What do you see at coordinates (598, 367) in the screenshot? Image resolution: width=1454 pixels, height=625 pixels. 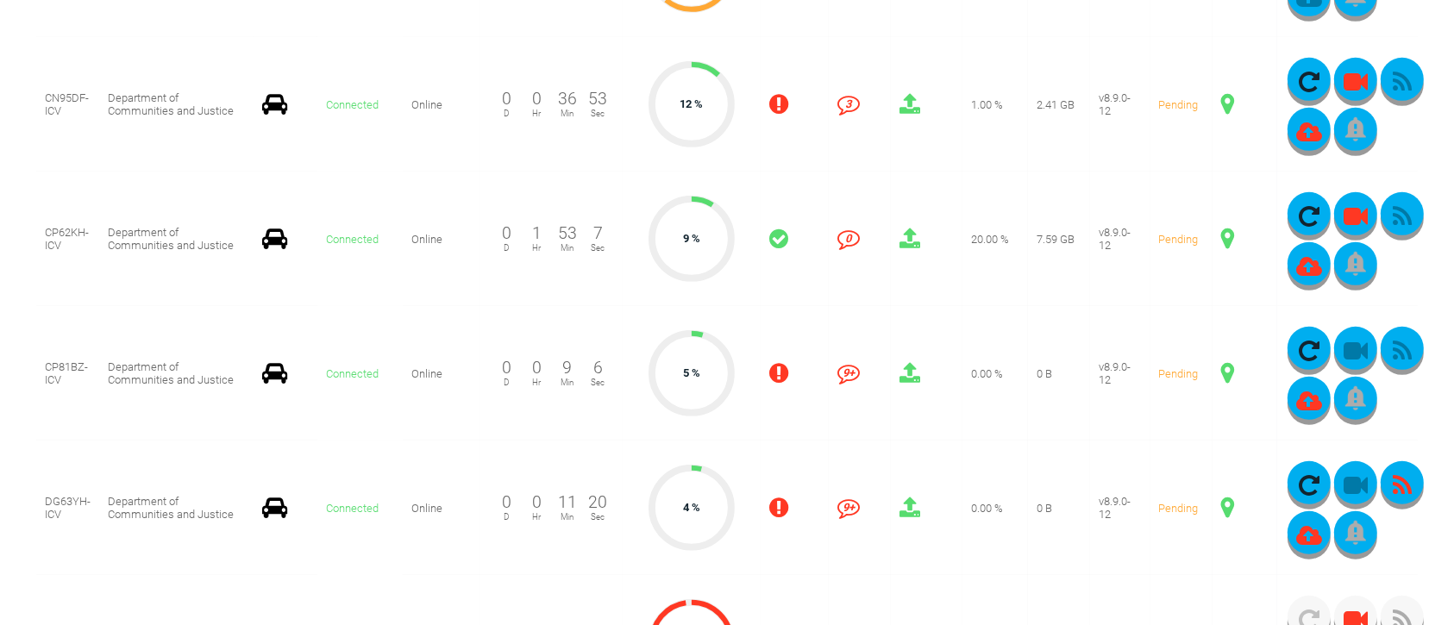 I see `span: 6` at bounding box center [598, 367].